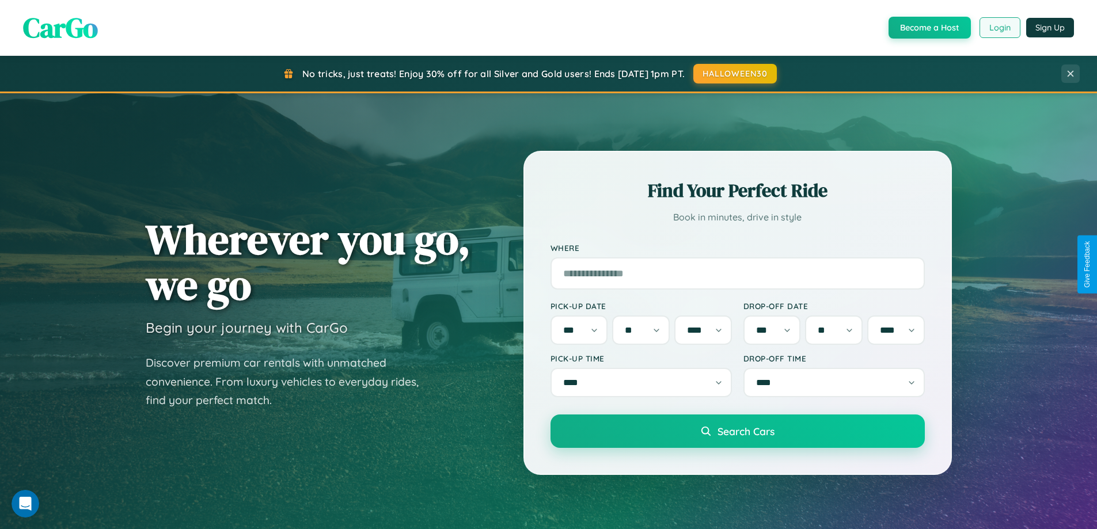 This screenshot has height=529, width=1097. Describe the element at coordinates (834, 358) in the screenshot. I see `label: Drop-off Time` at that location.